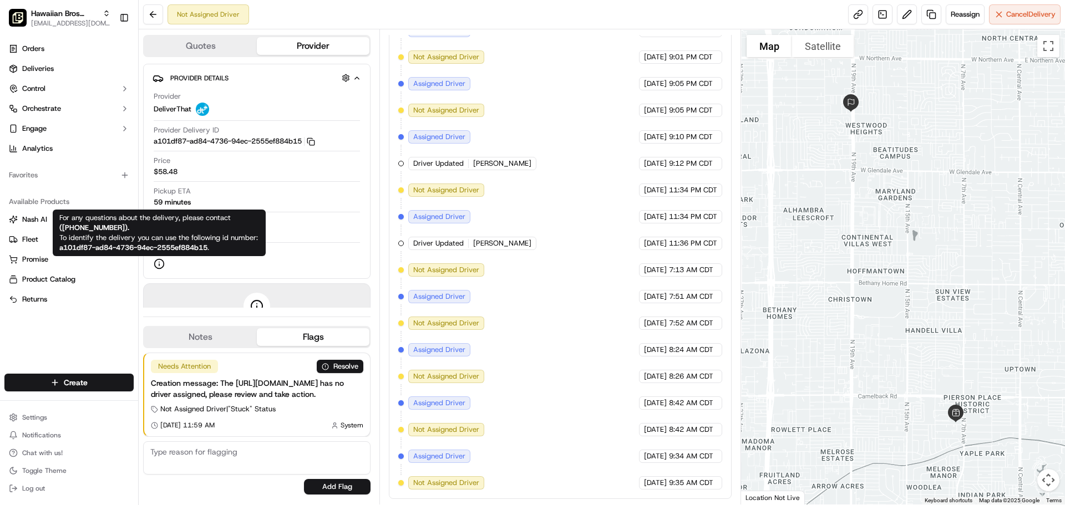 The image size is (1065, 505). Describe the element at coordinates (34, 418) in the screenshot. I see `span: Settings` at that location.